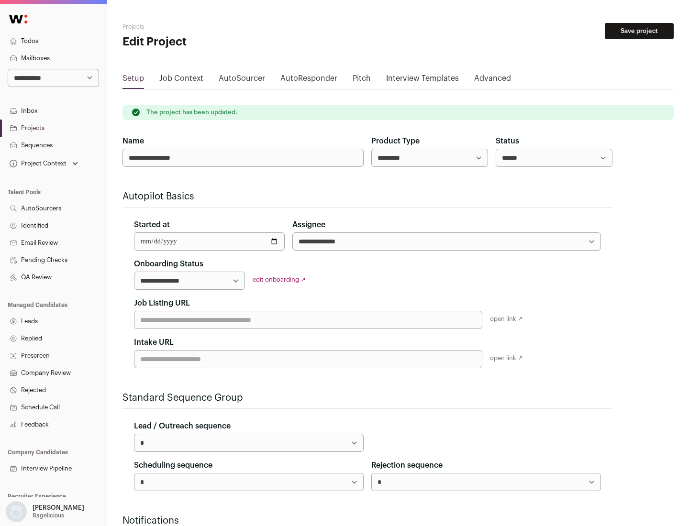 This screenshot has height=526, width=689. Describe the element at coordinates (133, 141) in the screenshot. I see `label: Name` at that location.